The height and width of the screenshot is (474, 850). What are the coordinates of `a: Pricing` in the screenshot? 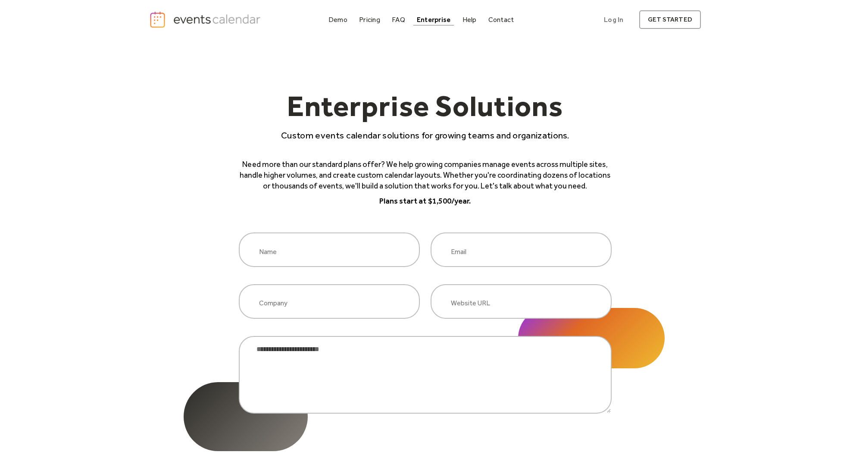 It's located at (369, 19).